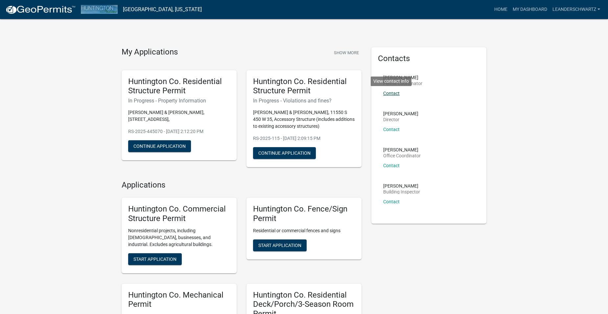  Describe the element at coordinates (304, 101) in the screenshot. I see `h6: In Progress - Violations and fines?` at that location.